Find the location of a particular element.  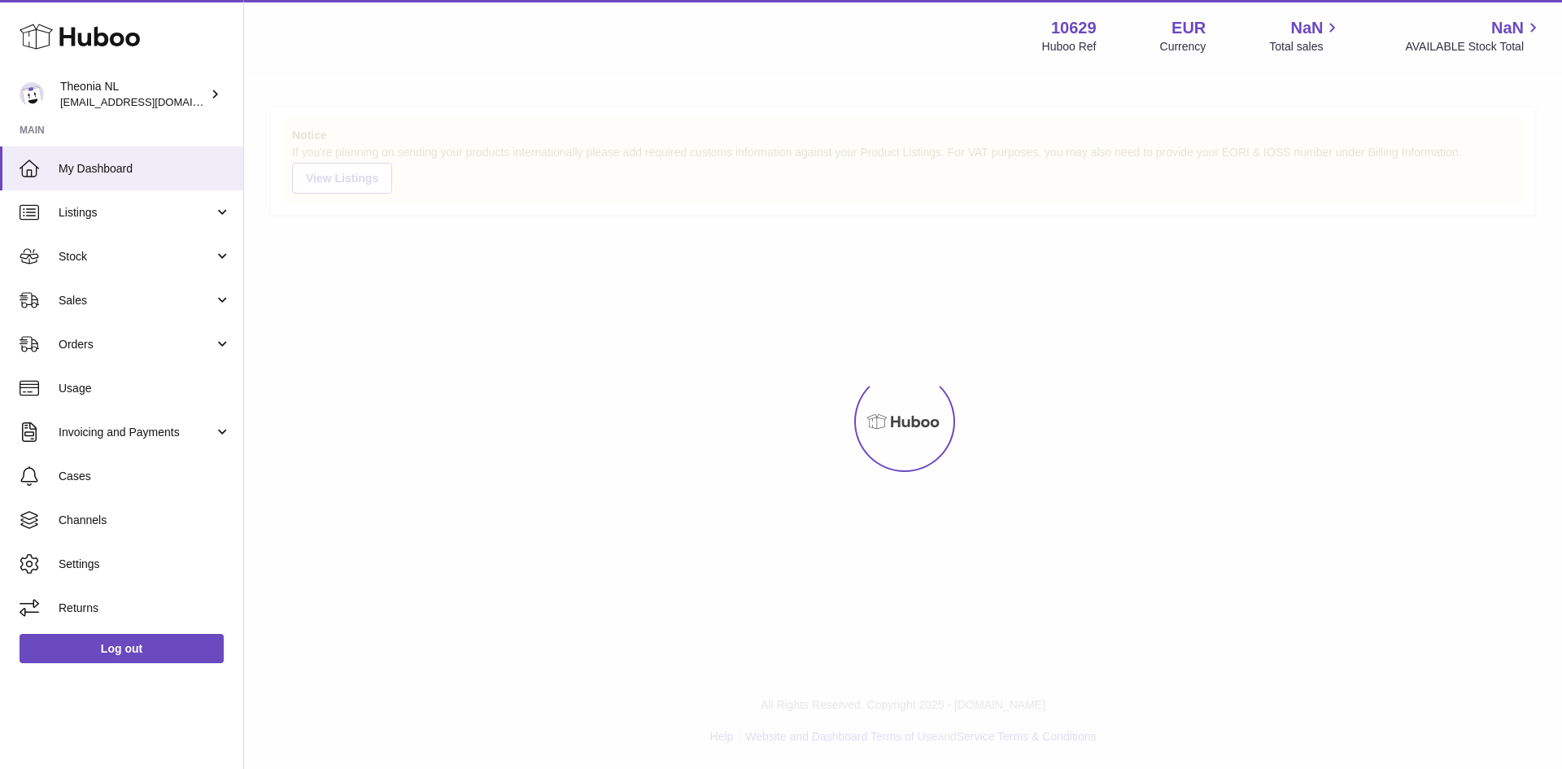

a: NaN AVAILABLE Stock Total is located at coordinates (1473, 36).